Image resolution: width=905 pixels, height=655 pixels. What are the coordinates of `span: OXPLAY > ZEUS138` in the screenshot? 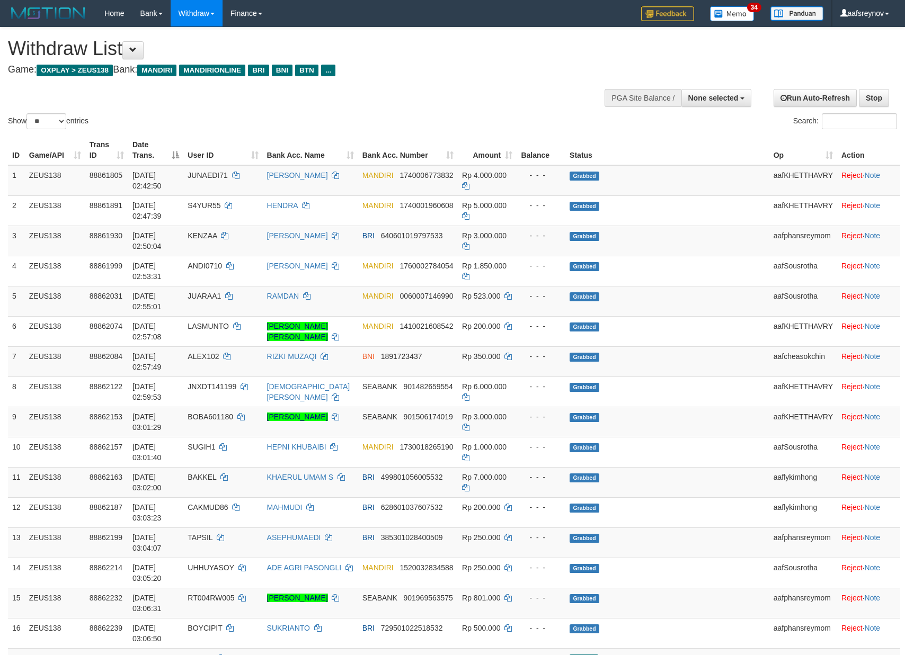 It's located at (75, 70).